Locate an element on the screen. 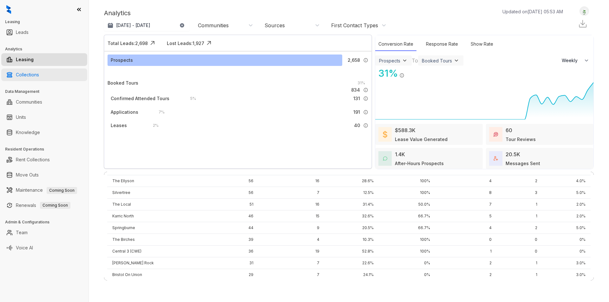  div: First Contact Types is located at coordinates (355, 25).